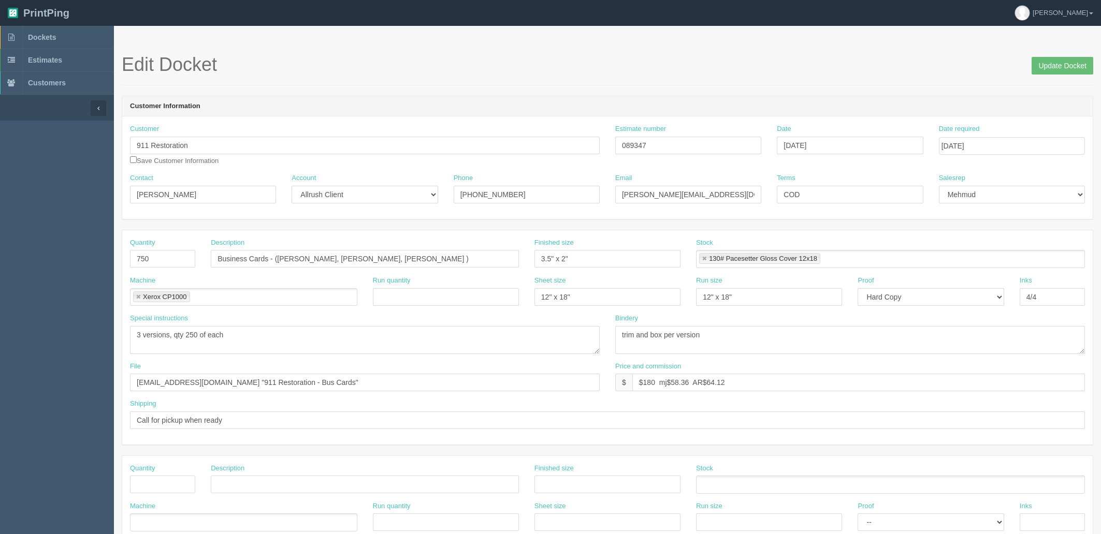  What do you see at coordinates (626, 318) in the screenshot?
I see `label: Bindery` at bounding box center [626, 318].